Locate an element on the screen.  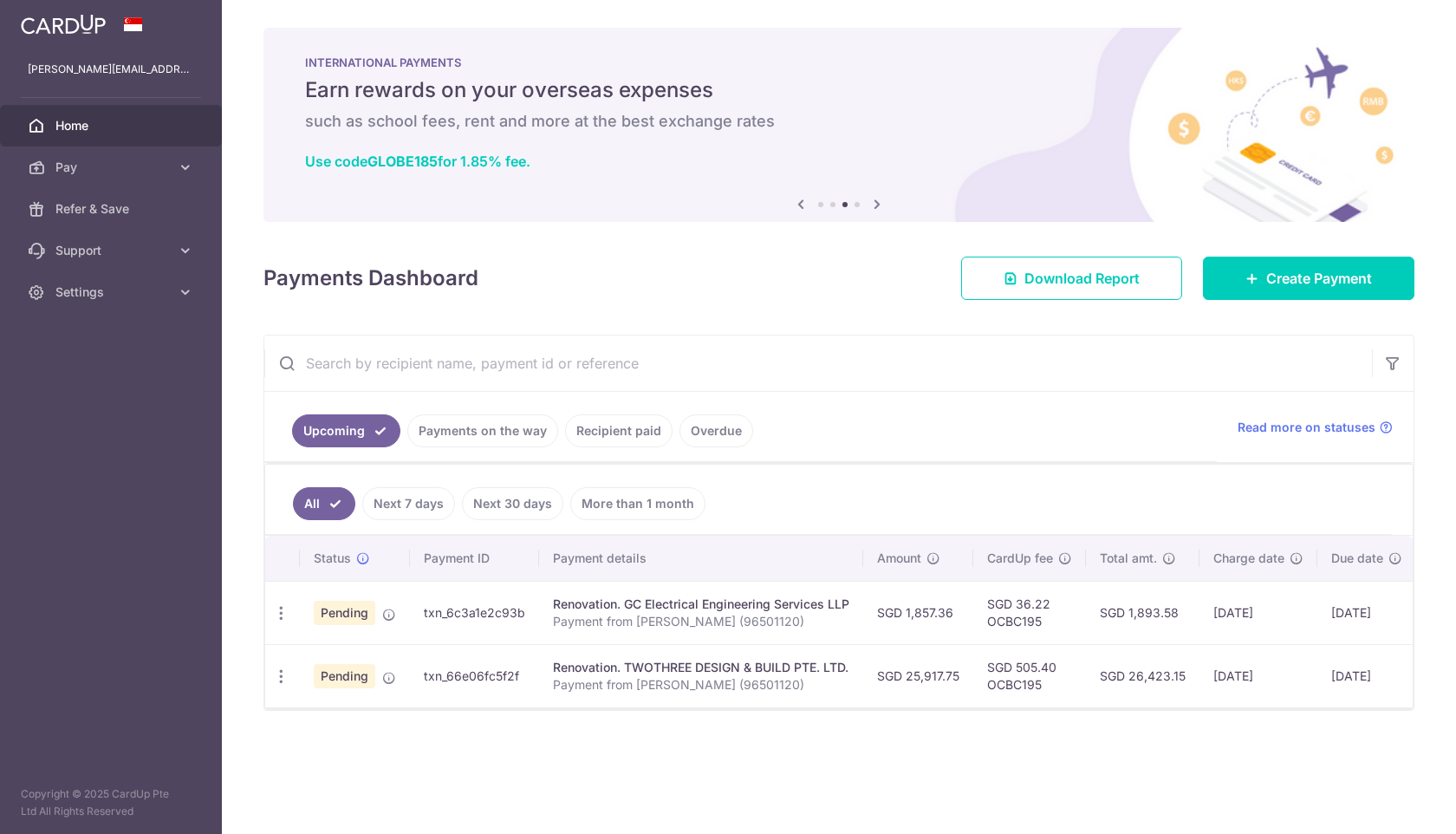
a: Next 30 days is located at coordinates (512, 504).